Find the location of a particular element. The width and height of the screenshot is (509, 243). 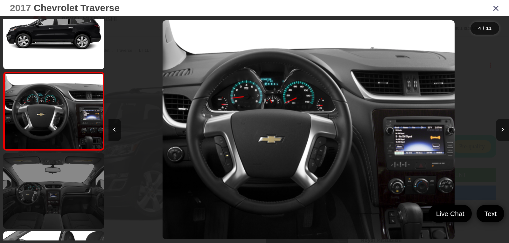

button: Previous image is located at coordinates (115, 130).